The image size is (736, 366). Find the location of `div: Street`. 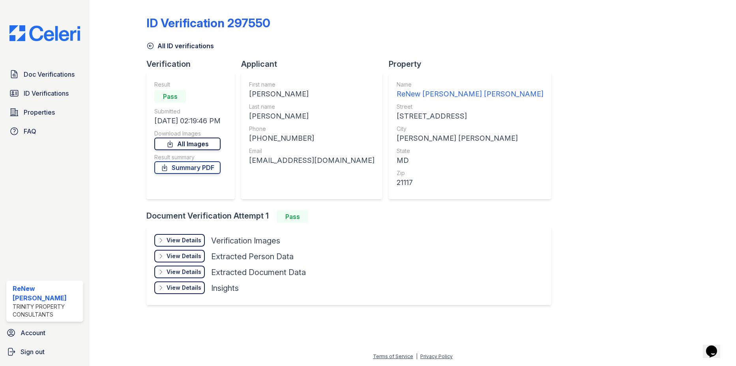

div: Street is located at coordinates (470, 107).